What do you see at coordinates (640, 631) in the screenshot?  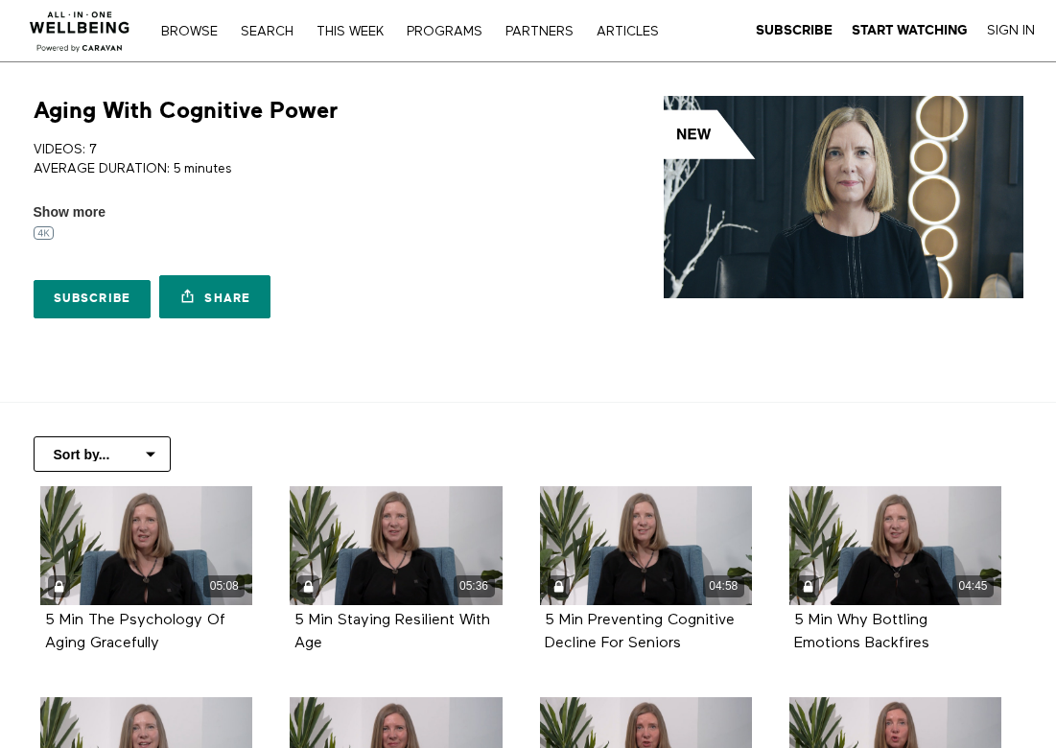 I see `a: 5 Min Preventing Cognitive Decline For Seniors` at bounding box center [640, 631].